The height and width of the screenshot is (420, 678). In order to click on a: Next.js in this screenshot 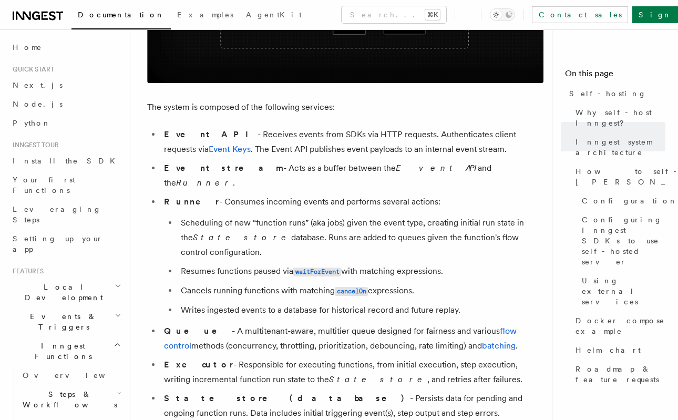, I will do `click(66, 85)`.